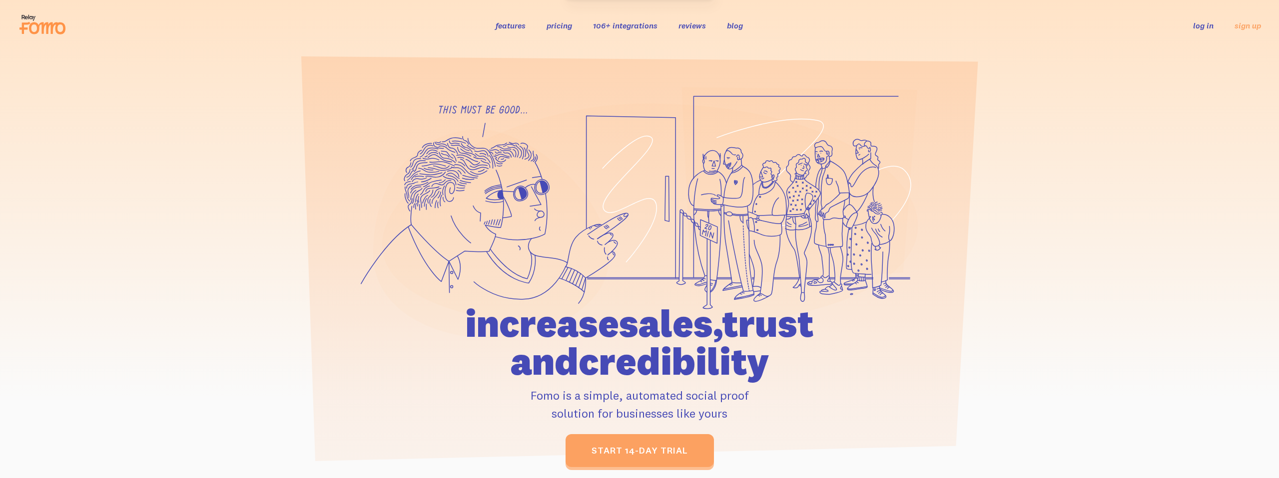 Image resolution: width=1279 pixels, height=478 pixels. What do you see at coordinates (1247, 25) in the screenshot?
I see `a: sign up` at bounding box center [1247, 25].